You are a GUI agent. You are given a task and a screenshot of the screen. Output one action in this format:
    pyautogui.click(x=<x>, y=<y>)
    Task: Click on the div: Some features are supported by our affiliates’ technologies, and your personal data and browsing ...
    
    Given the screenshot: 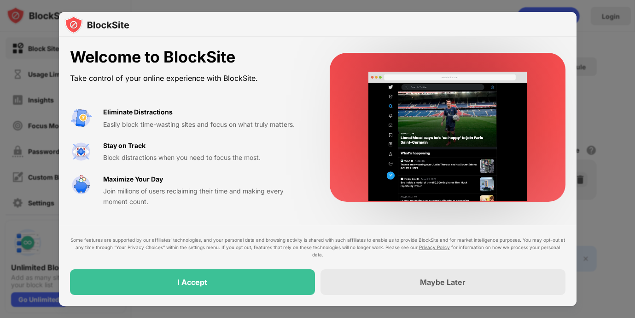 What is the action you would take?
    pyautogui.click(x=318, y=248)
    